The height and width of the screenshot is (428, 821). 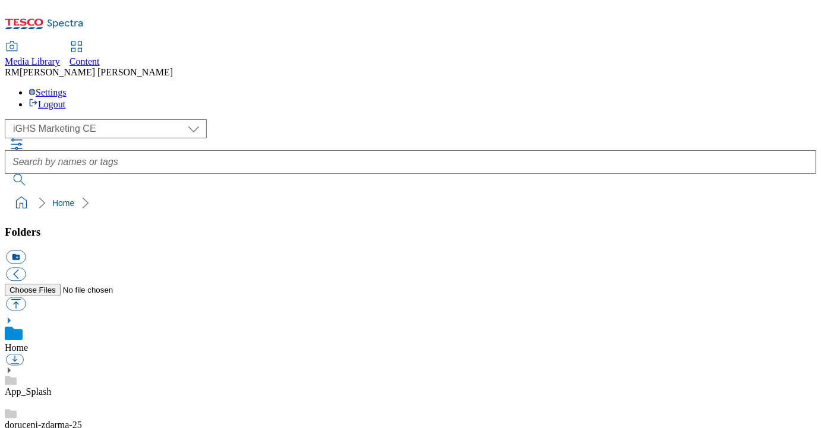 What do you see at coordinates (410, 232) in the screenshot?
I see `h3: Folders` at bounding box center [410, 232].